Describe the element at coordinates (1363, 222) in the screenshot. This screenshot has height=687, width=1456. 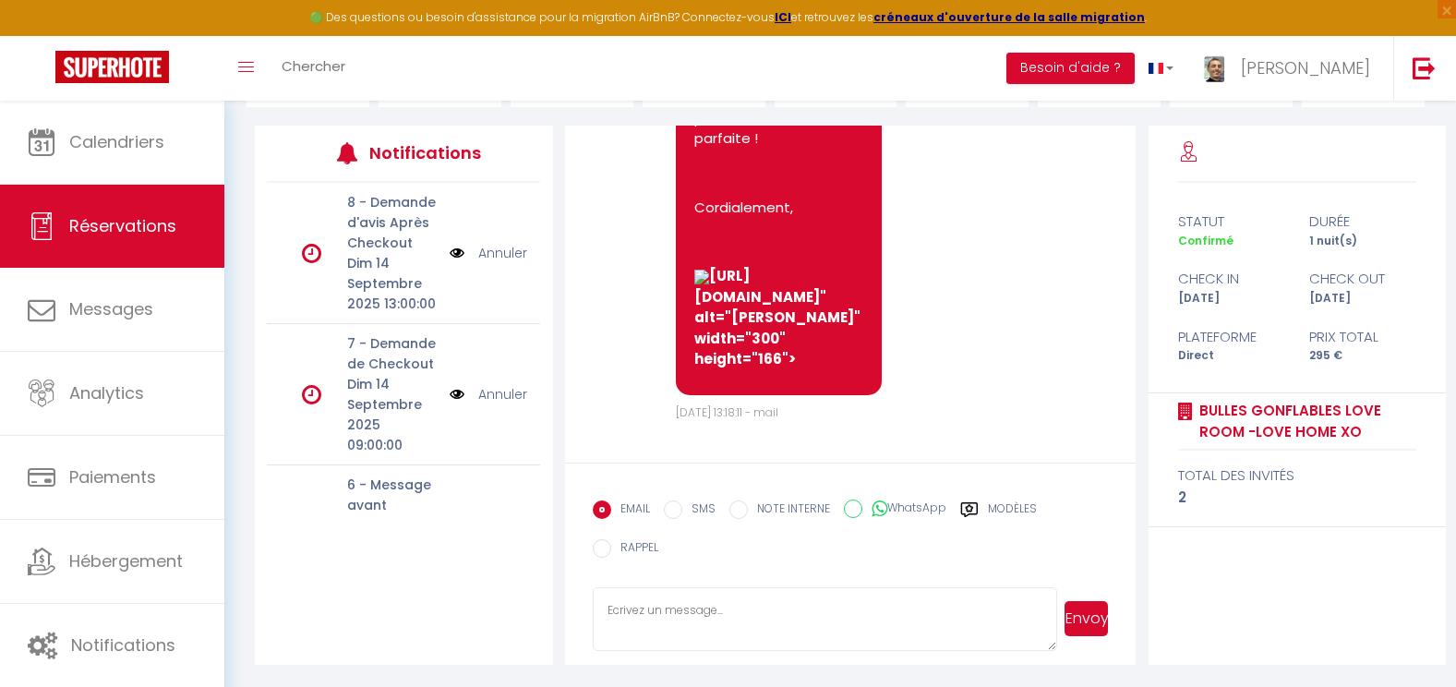
I see `div: durée` at that location.